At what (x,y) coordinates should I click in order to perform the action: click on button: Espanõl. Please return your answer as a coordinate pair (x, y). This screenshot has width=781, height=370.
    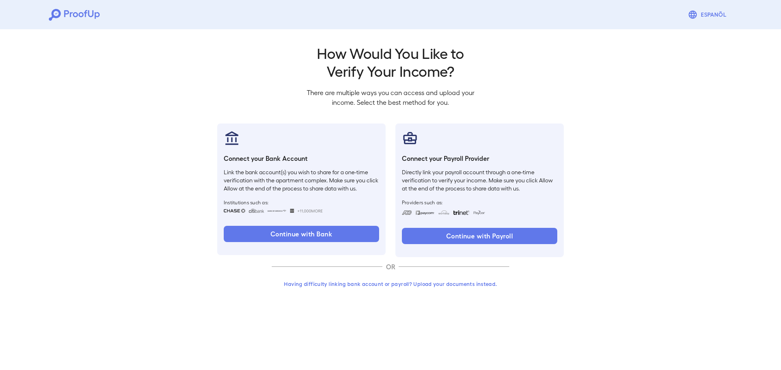
    Looking at the image, I should click on (708, 15).